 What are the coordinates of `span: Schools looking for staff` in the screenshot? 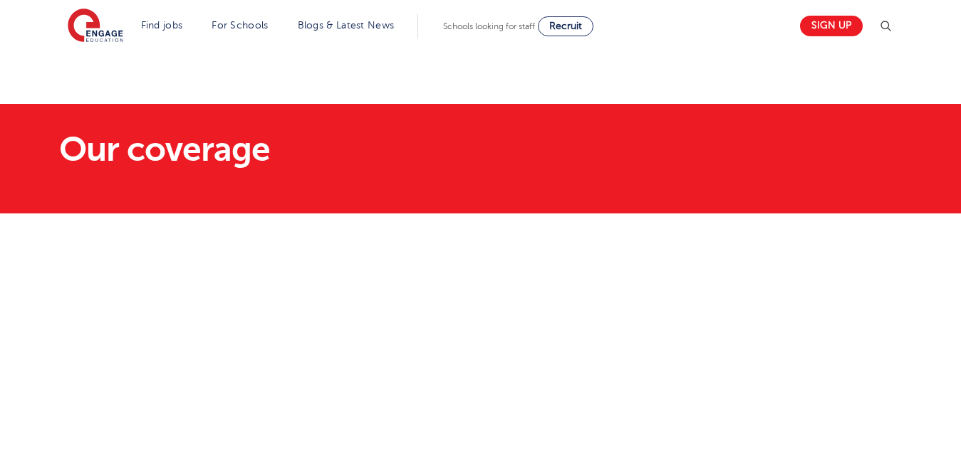 It's located at (488, 26).